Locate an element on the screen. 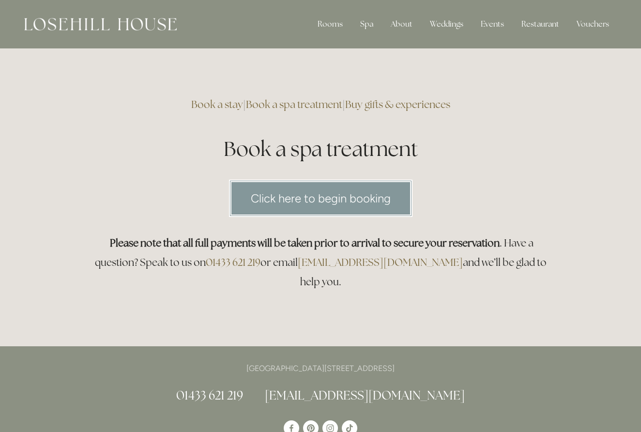 The height and width of the screenshot is (432, 641). strong: Please note that all full payments will be taken prior to arrival to secure your reservation is located at coordinates (305, 243).